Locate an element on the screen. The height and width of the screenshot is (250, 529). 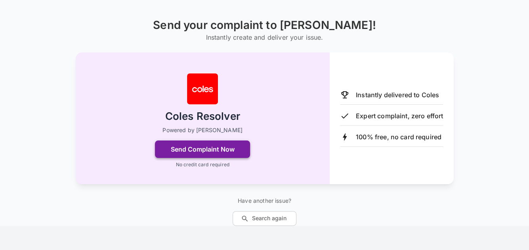
p: 100% free, no card required is located at coordinates (398, 137).